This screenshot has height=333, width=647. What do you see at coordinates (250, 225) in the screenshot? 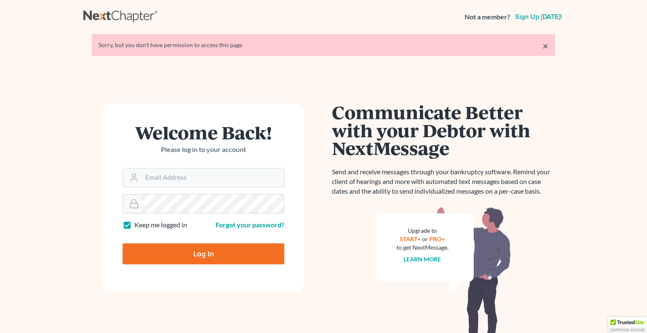
I see `a: Forgot your password?` at bounding box center [250, 225].